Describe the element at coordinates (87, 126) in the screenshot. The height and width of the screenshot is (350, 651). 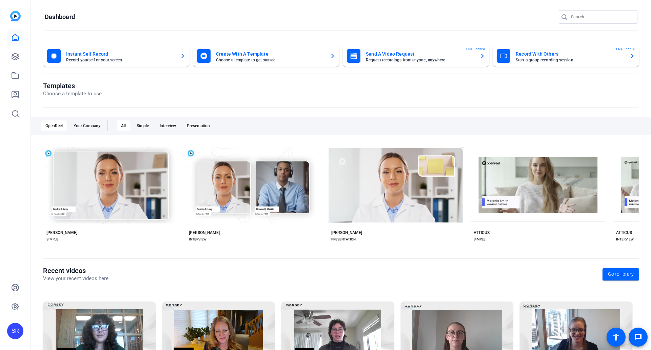
I see `div: Your Company` at that location.